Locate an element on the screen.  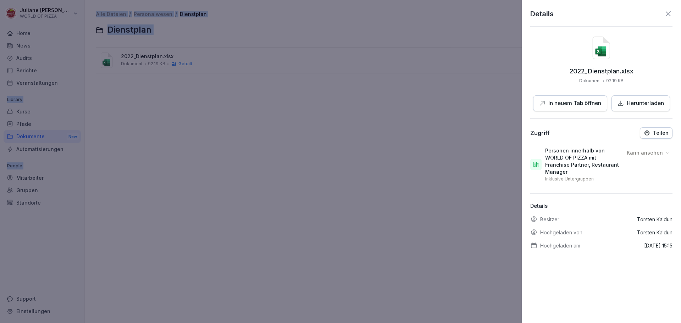
p: Dokument is located at coordinates (590, 81).